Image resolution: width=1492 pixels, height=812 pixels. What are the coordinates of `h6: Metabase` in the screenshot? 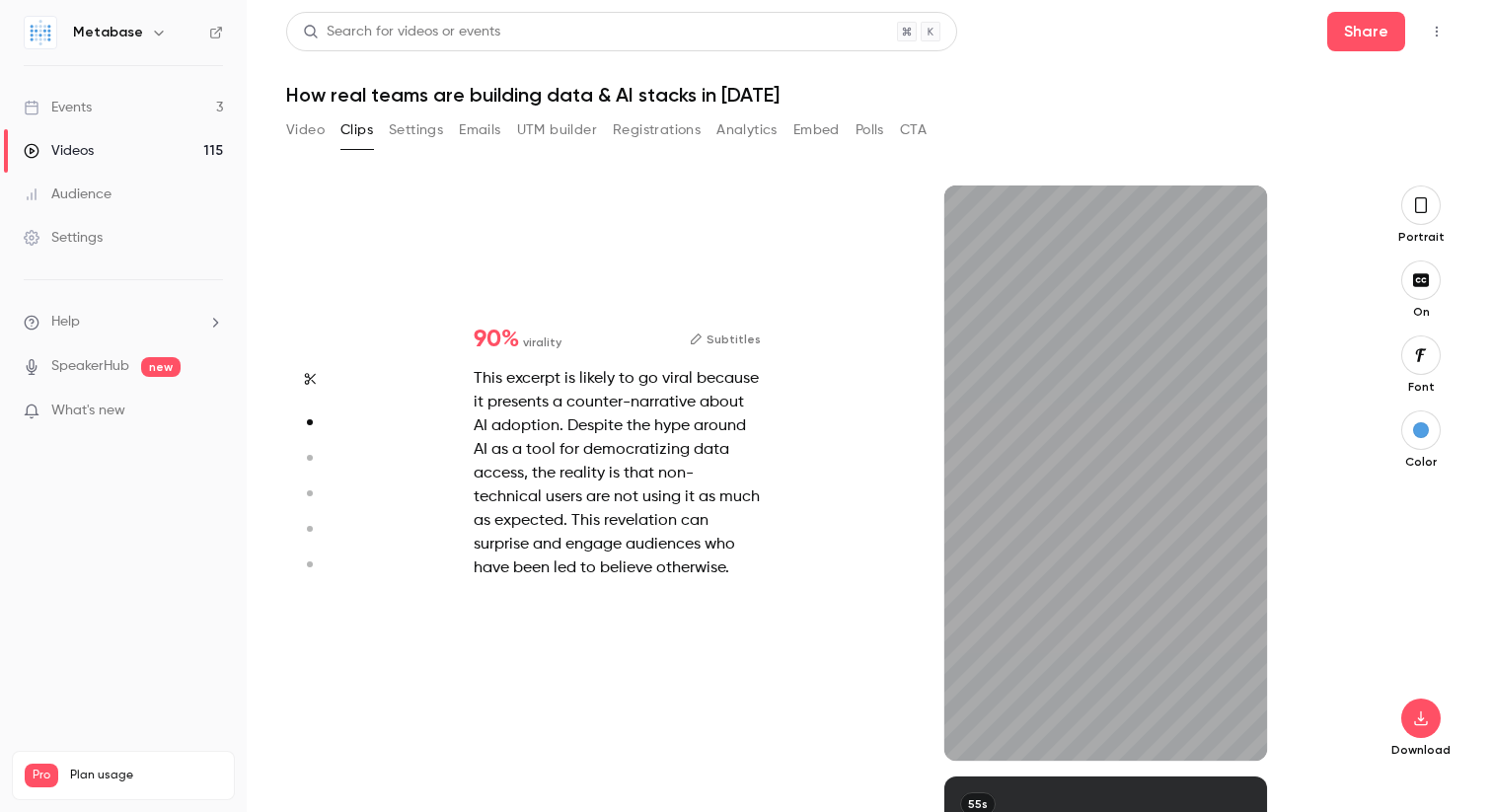 It's located at (108, 33).